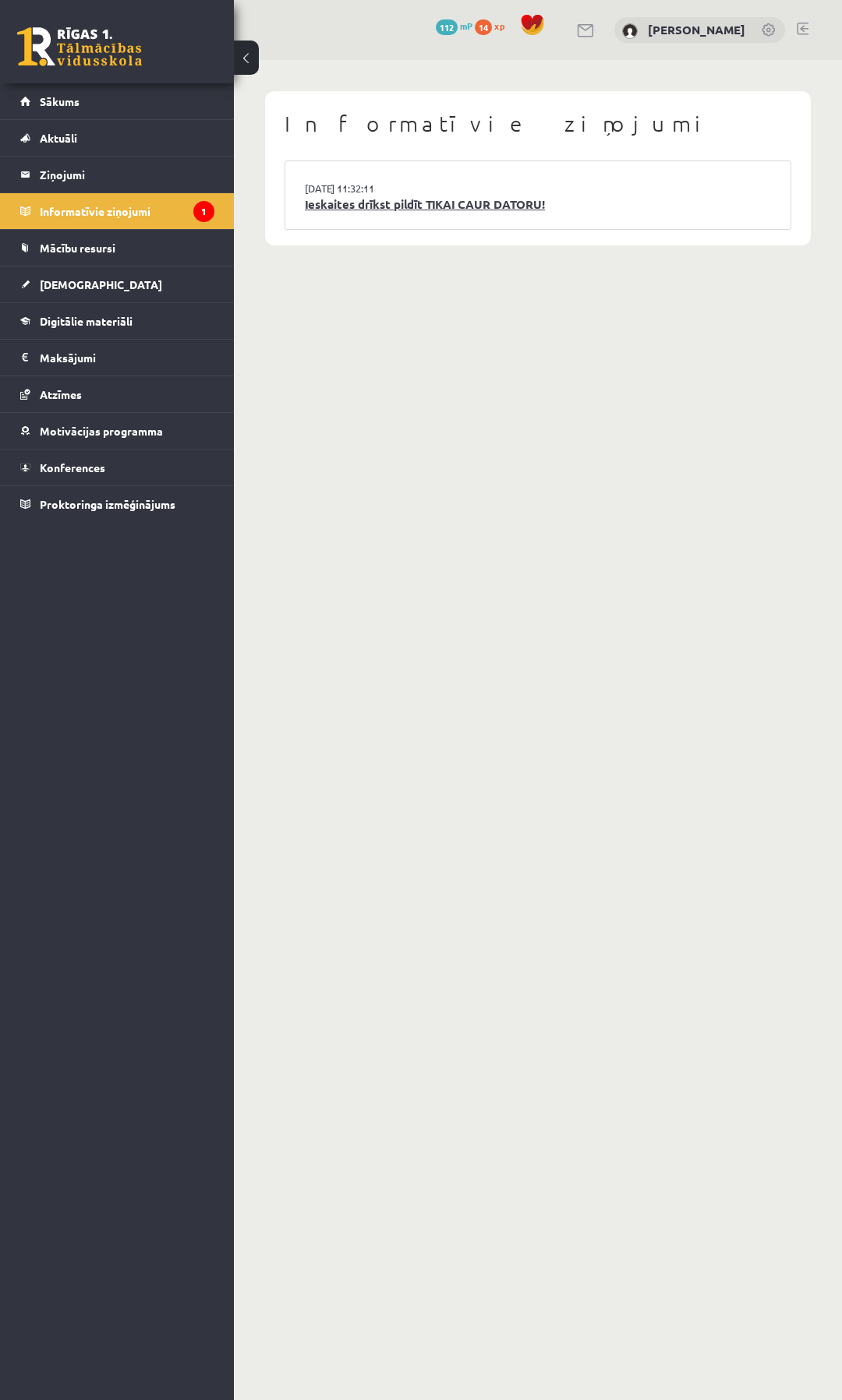 This screenshot has width=842, height=1400. Describe the element at coordinates (116, 431) in the screenshot. I see `a: Motivācijas programma` at that location.